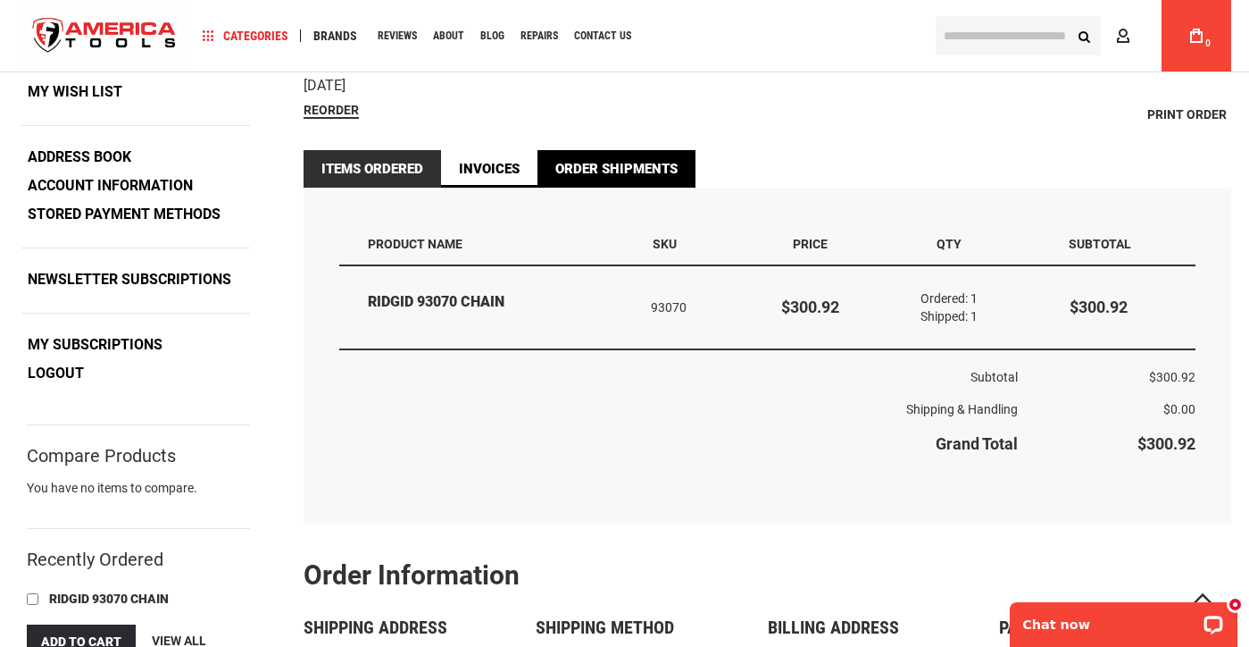  I want to click on a: Account Information, so click(110, 186).